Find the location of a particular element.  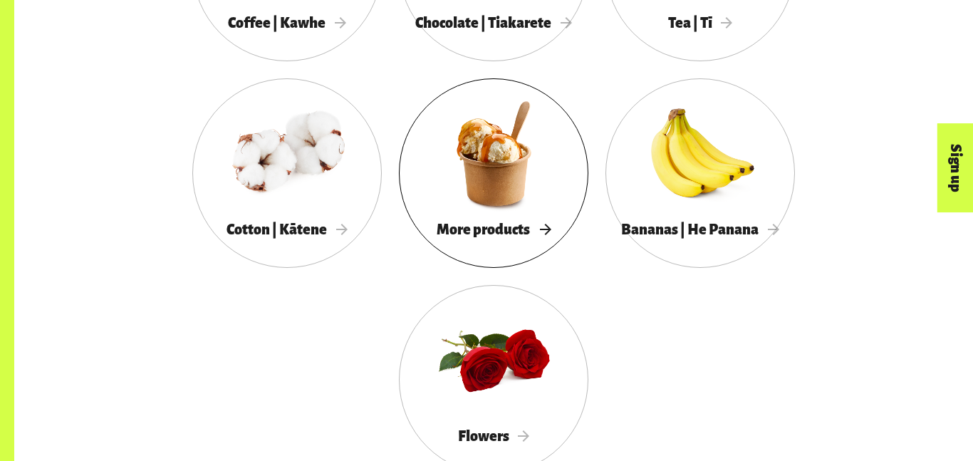

span: Cotton | Kātene is located at coordinates (287, 229).